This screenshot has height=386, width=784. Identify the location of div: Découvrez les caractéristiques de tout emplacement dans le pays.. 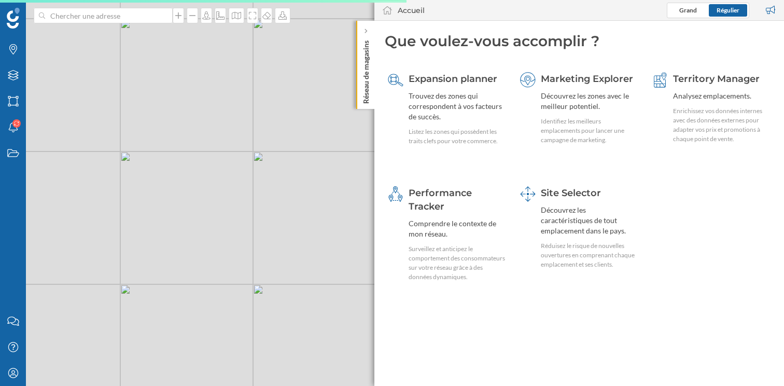
(590, 220).